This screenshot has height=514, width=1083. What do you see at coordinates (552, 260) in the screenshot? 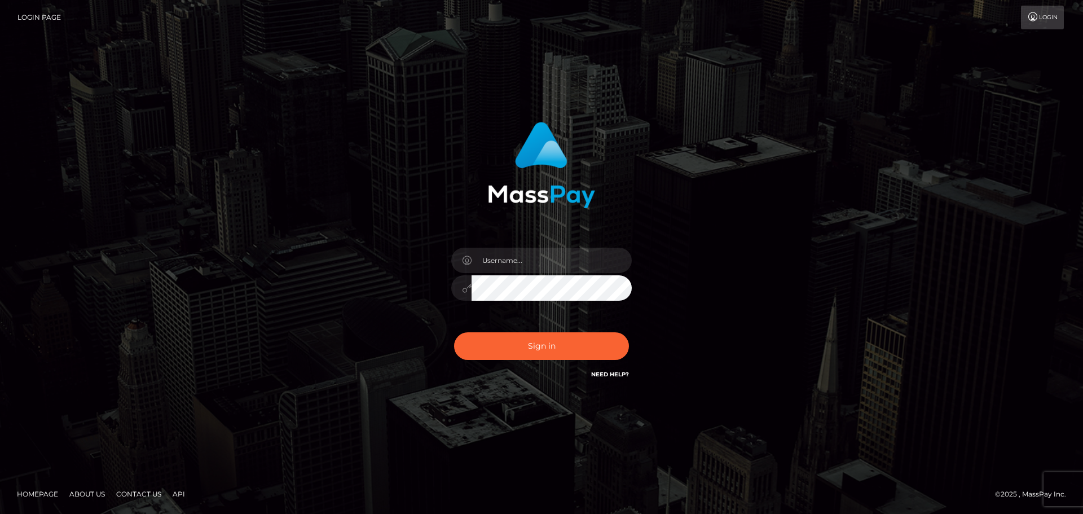
I see `input: Username...` at bounding box center [552, 260].